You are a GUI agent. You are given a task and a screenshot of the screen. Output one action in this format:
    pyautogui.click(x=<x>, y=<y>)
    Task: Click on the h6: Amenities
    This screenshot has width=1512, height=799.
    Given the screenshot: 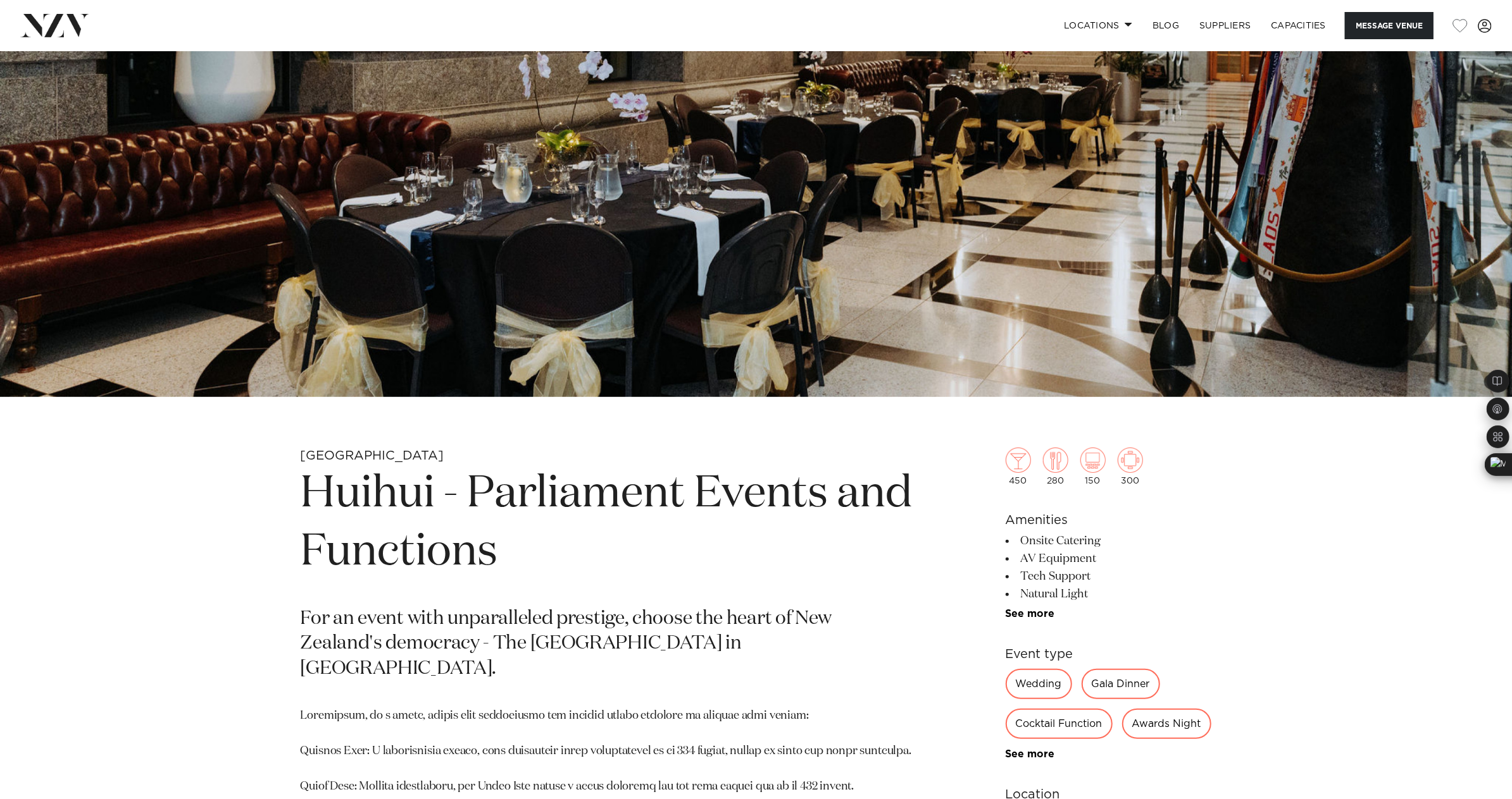 What is the action you would take?
    pyautogui.click(x=1108, y=520)
    